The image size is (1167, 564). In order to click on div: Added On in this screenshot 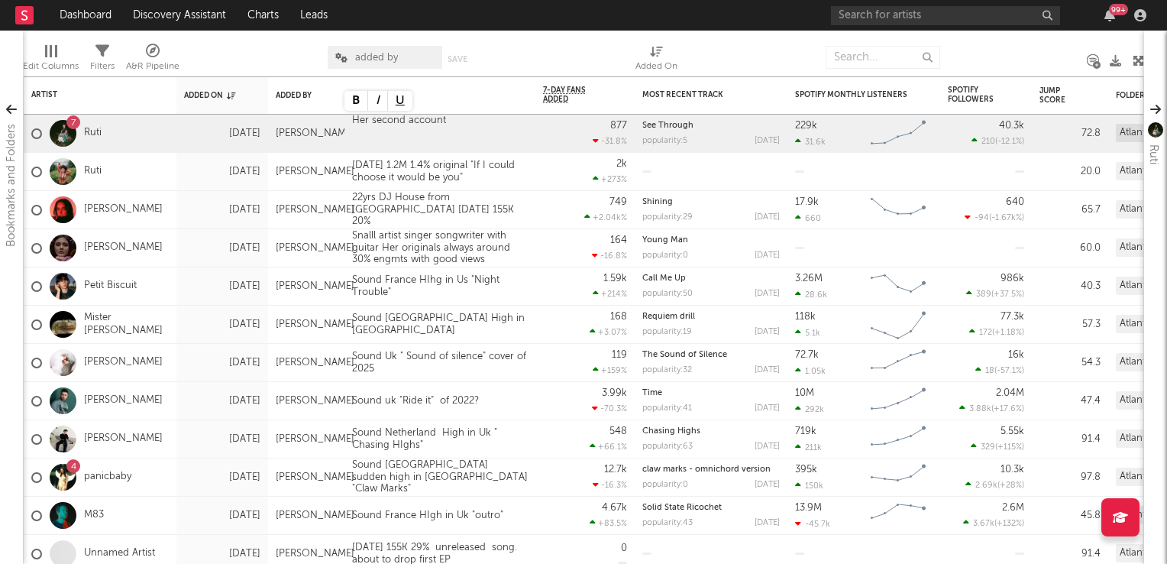, I will do `click(211, 95)`.